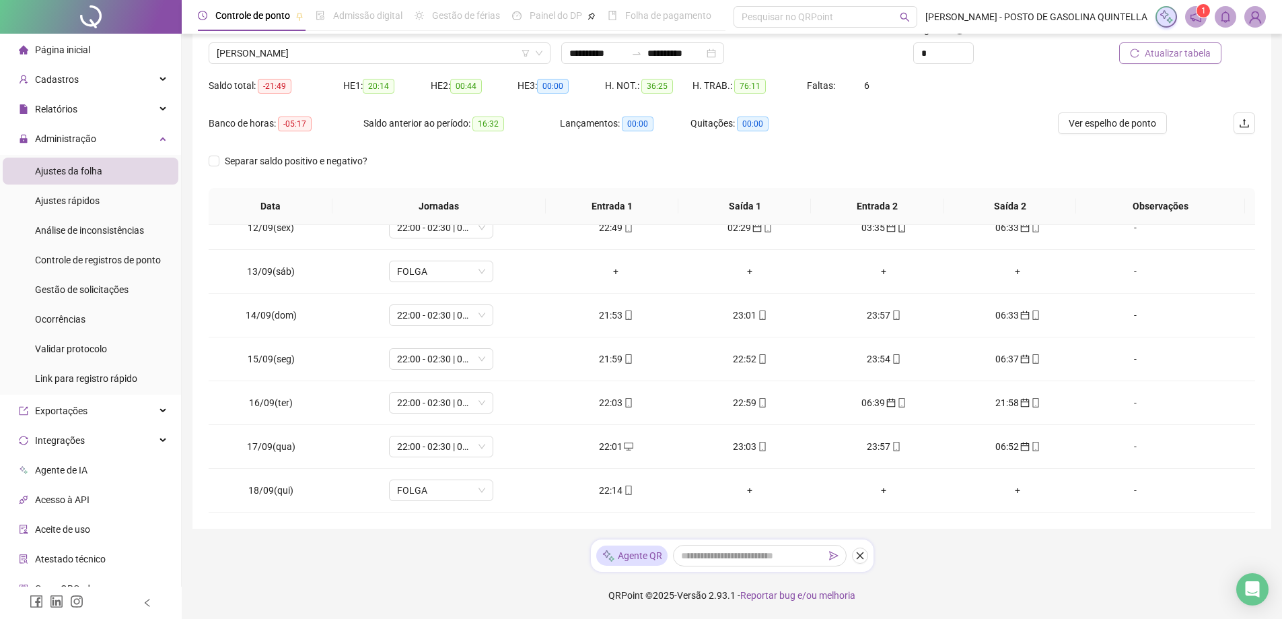 This screenshot has width=1282, height=619. Describe the element at coordinates (271, 402) in the screenshot. I see `span: 16/09(ter)` at that location.